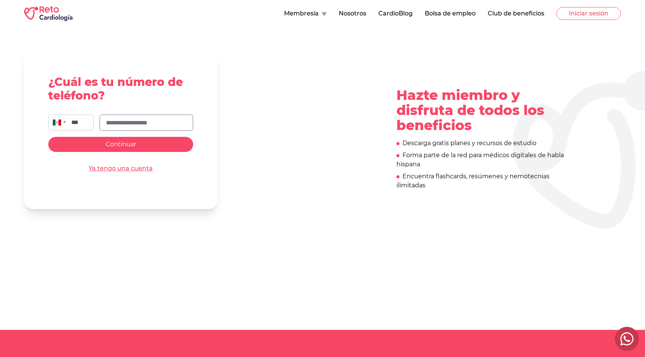  Describe the element at coordinates (588, 14) in the screenshot. I see `button: Iniciar sesión` at that location.